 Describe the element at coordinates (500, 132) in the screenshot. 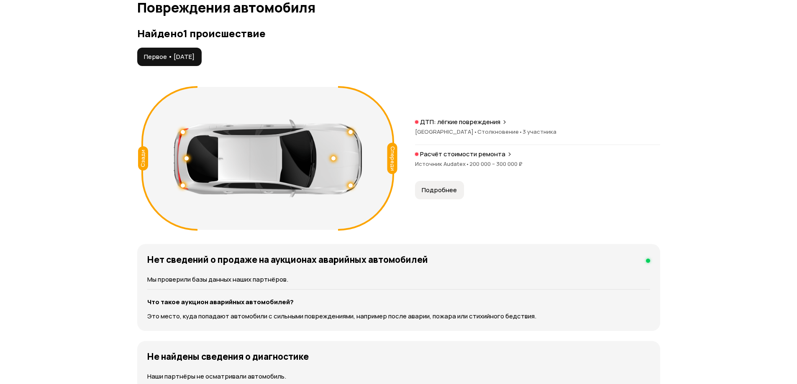

I see `span: Столкновение` at that location.